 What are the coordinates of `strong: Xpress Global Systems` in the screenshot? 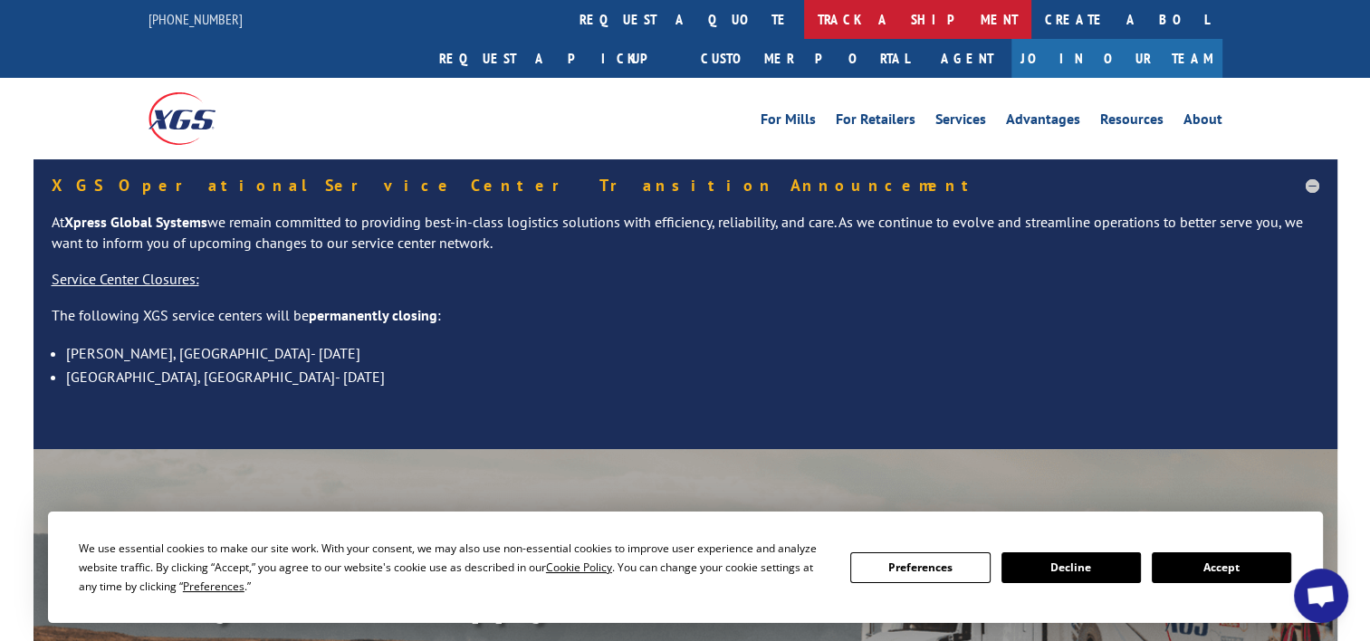 It's located at (136, 222).